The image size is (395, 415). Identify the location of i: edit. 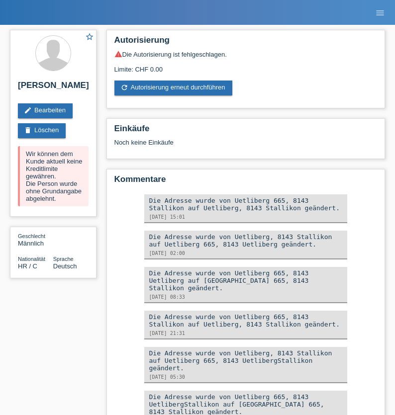
(28, 110).